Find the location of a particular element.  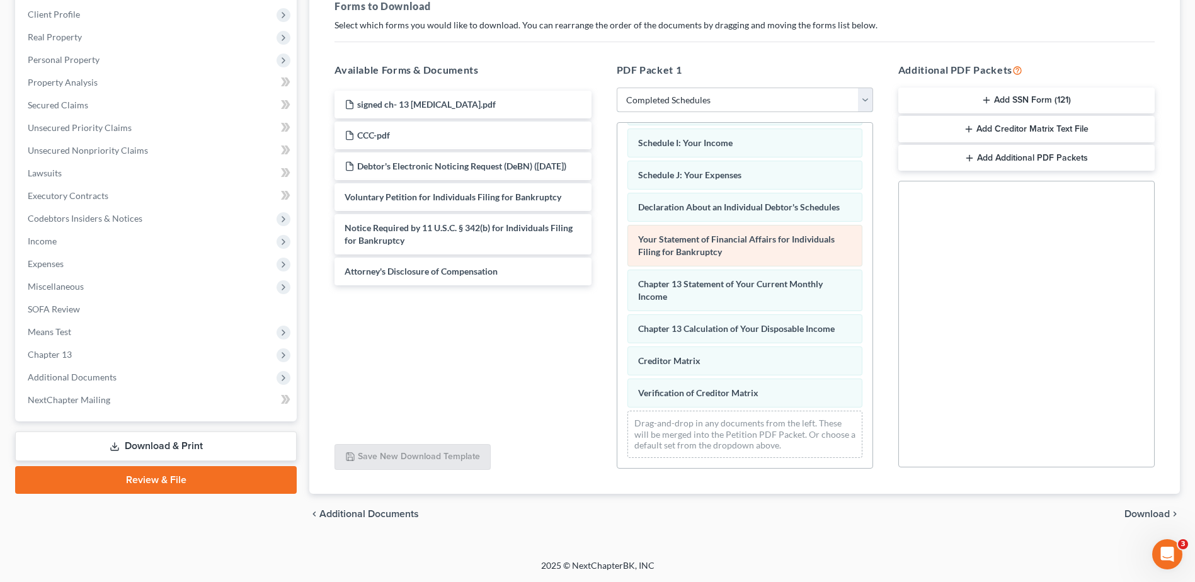

button: Add SSN Form (121) is located at coordinates (1026, 101).